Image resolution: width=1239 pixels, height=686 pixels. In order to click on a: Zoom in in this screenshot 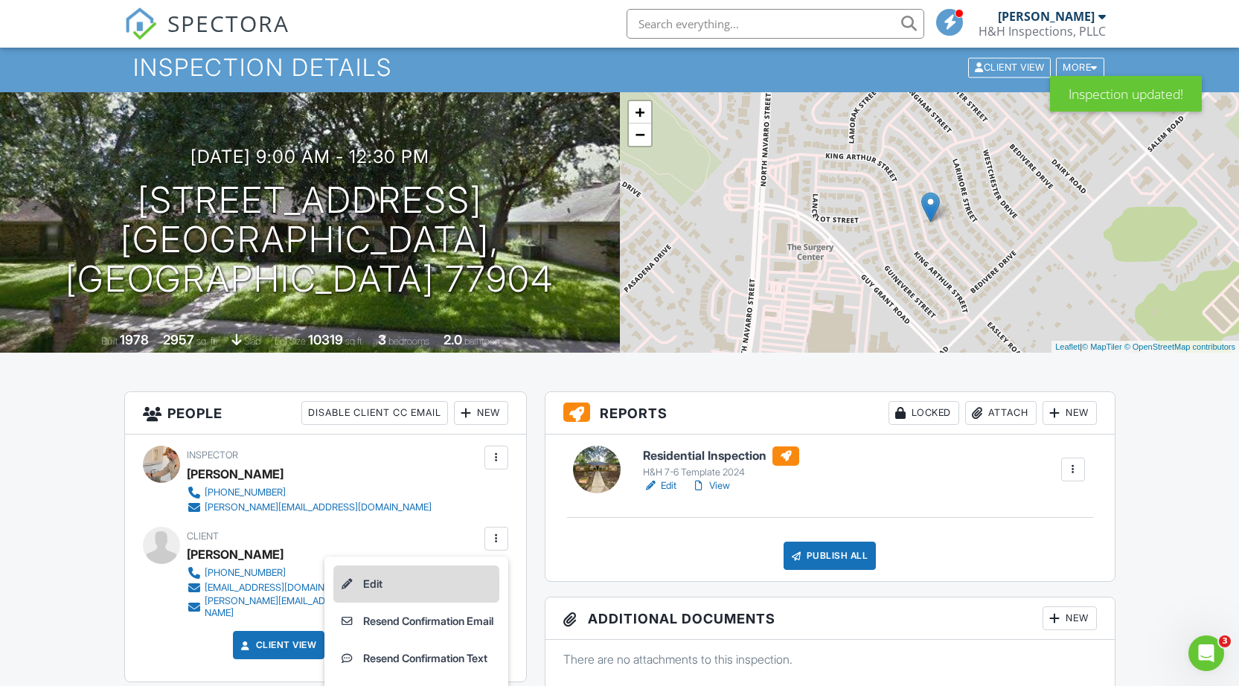, I will do `click(640, 112)`.